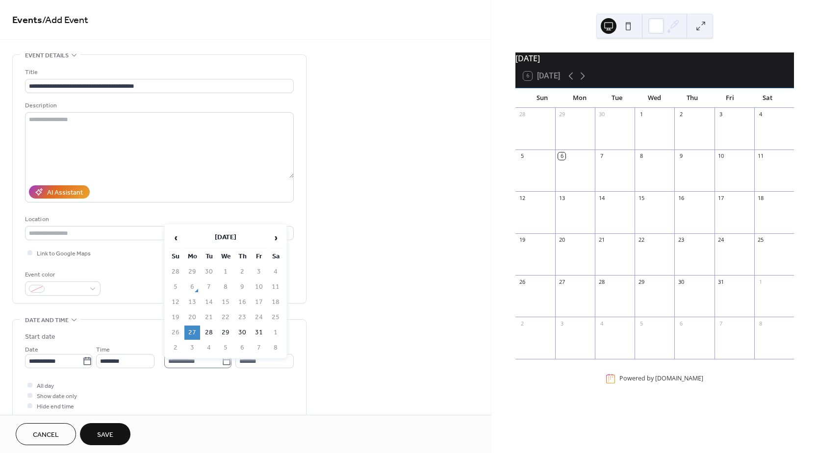  I want to click on td: 9, so click(242, 287).